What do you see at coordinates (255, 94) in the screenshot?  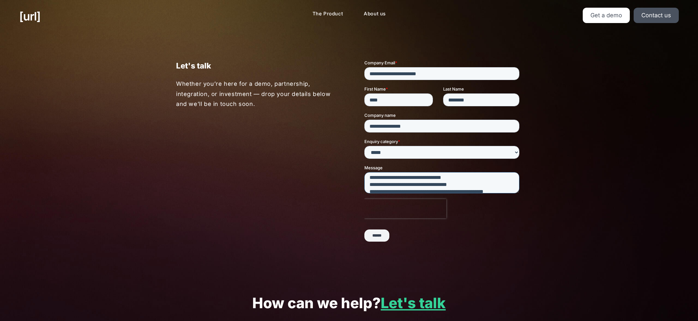 I see `p: Whether you’re here for a demo, partnership, integration, or investment — drop your details below...` at bounding box center [255, 94].